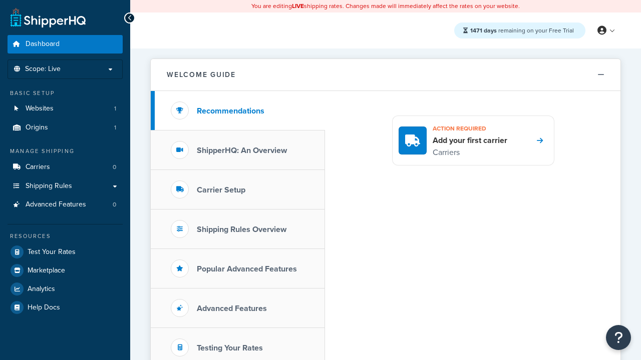 Image resolution: width=641 pixels, height=360 pixels. I want to click on span: Origins, so click(37, 128).